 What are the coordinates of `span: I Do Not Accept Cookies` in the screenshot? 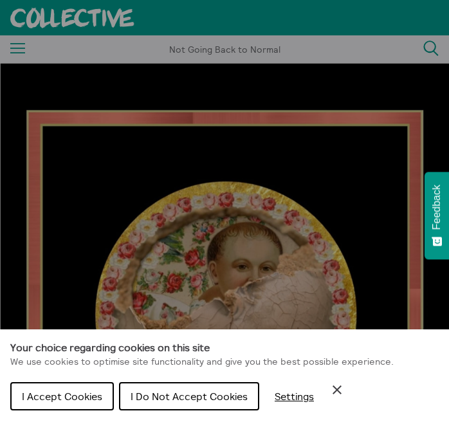 It's located at (189, 397).